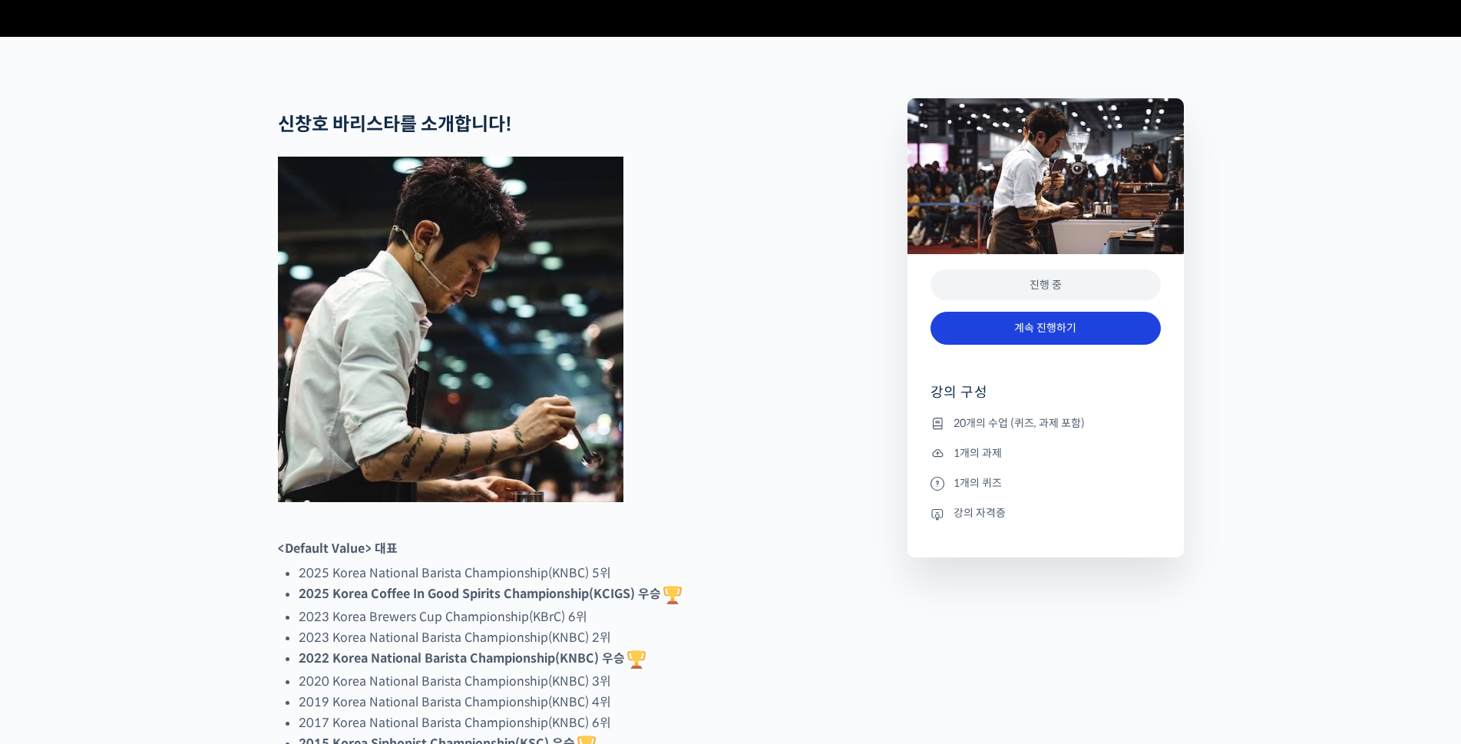  What do you see at coordinates (1046, 483) in the screenshot?
I see `li: 1개의 퀴즈` at bounding box center [1046, 483].